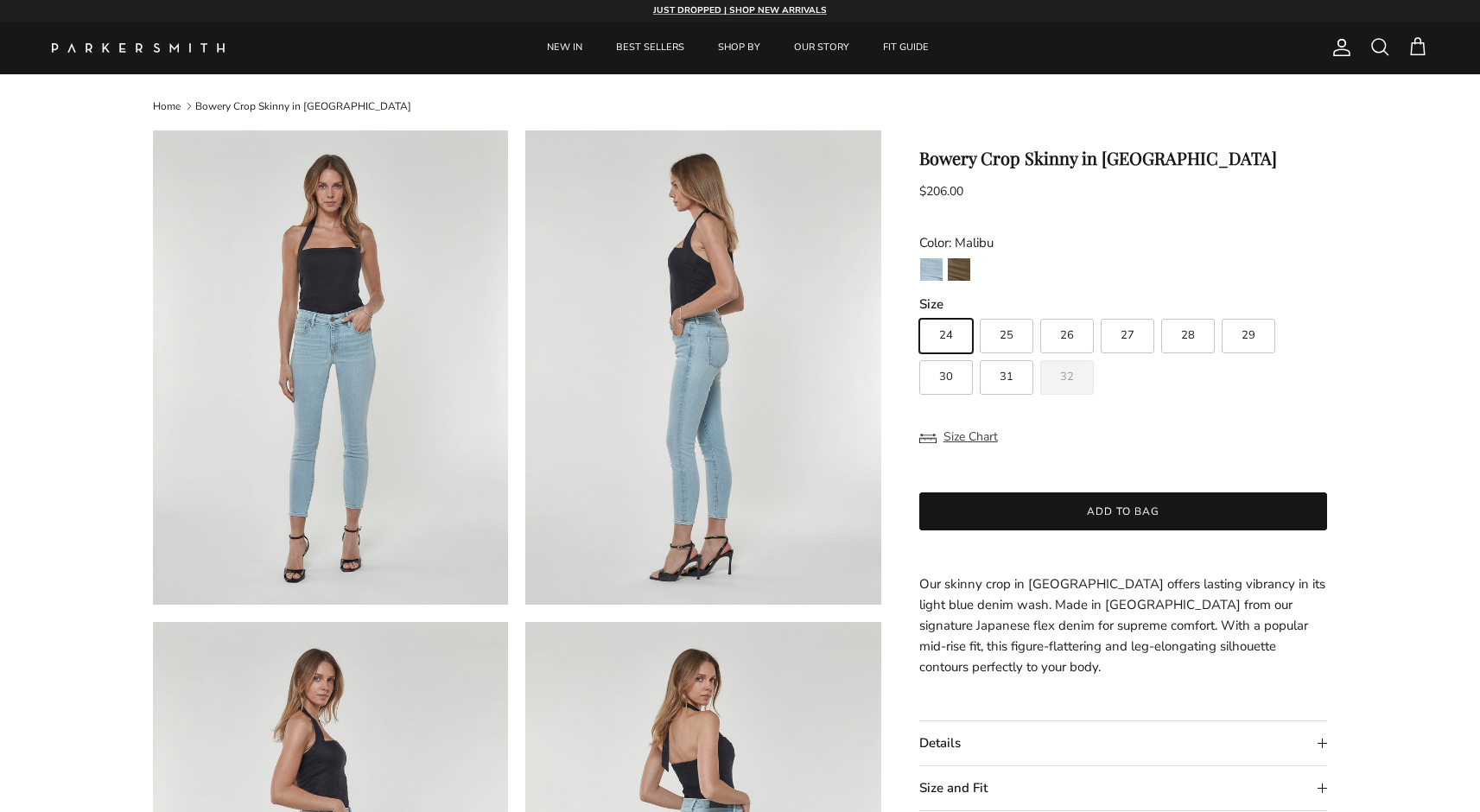 Image resolution: width=1480 pixels, height=812 pixels. What do you see at coordinates (740, 105) in the screenshot?
I see `nav: Breadcrumbs` at bounding box center [740, 105].